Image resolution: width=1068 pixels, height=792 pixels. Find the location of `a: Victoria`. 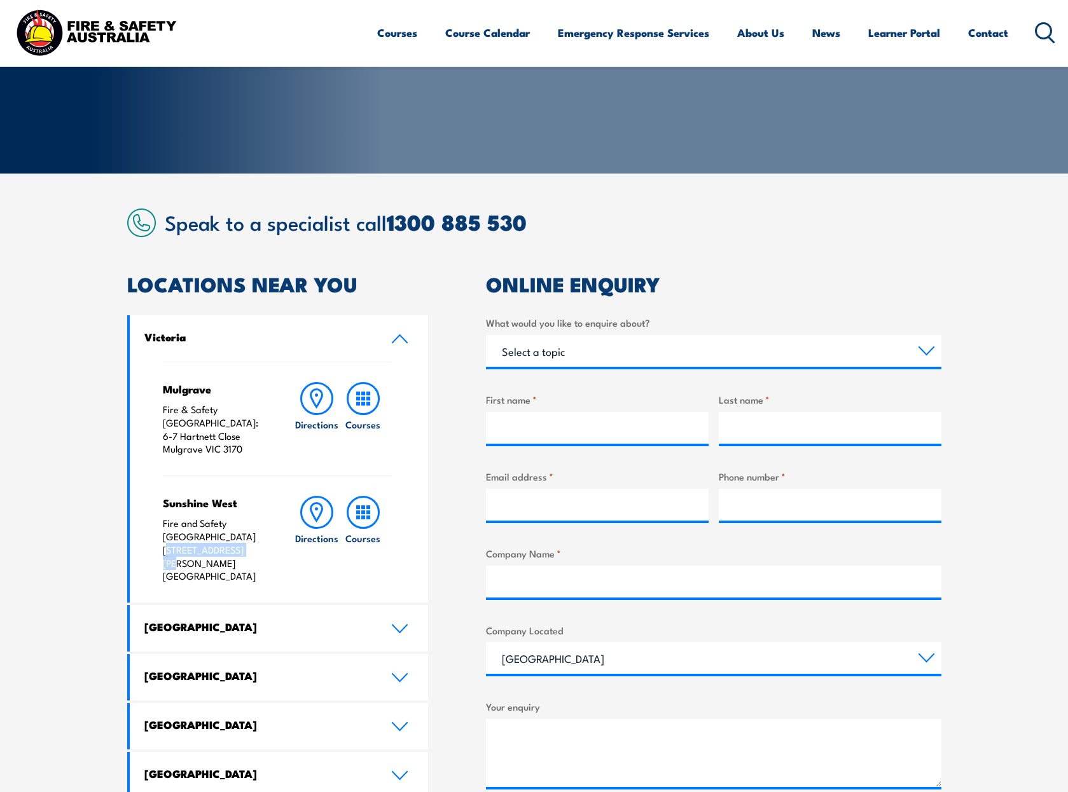

a: Victoria is located at coordinates (279, 338).